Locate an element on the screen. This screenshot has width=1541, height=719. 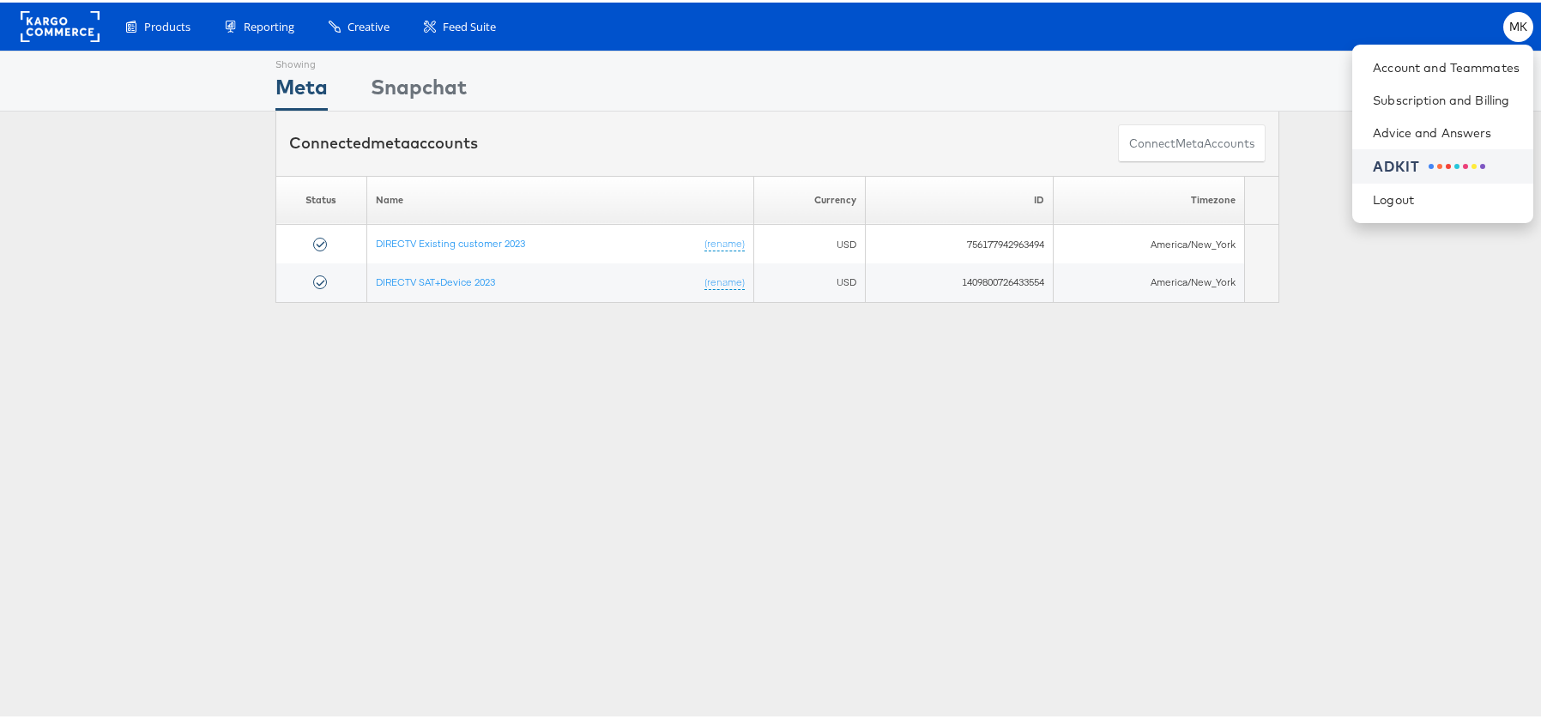
span: Reporting is located at coordinates (269, 24).